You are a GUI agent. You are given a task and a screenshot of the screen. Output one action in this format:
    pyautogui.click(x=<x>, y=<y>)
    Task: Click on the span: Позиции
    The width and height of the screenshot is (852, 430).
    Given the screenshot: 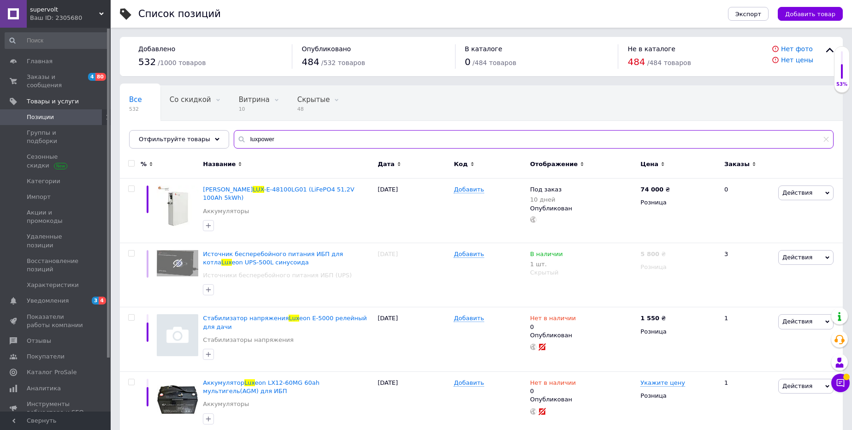 What is the action you would take?
    pyautogui.click(x=40, y=117)
    